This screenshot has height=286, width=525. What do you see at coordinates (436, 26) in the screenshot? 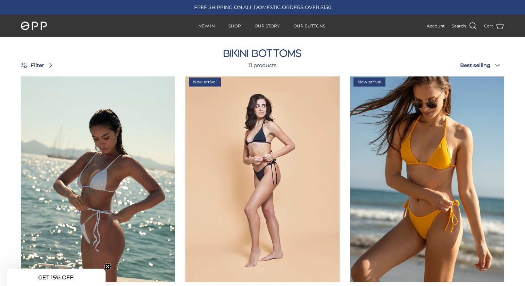
I see `span: Account` at bounding box center [436, 26].